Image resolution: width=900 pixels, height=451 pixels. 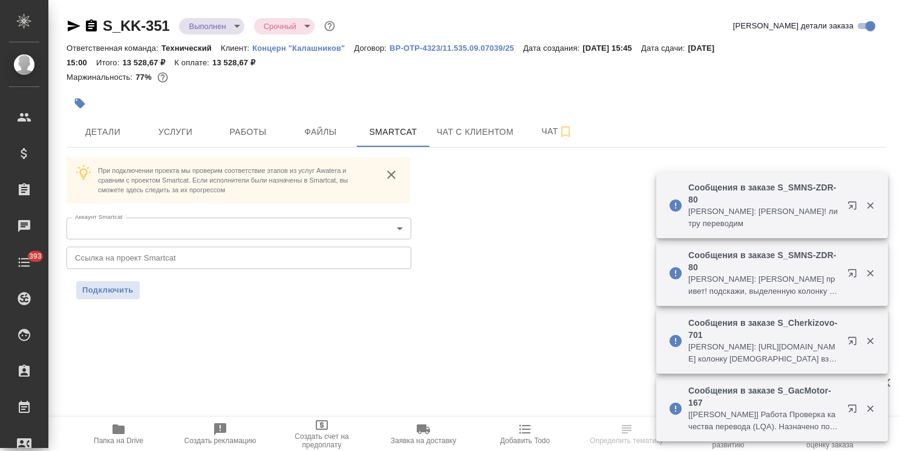 What do you see at coordinates (175, 132) in the screenshot?
I see `span: Услуги` at bounding box center [175, 132].